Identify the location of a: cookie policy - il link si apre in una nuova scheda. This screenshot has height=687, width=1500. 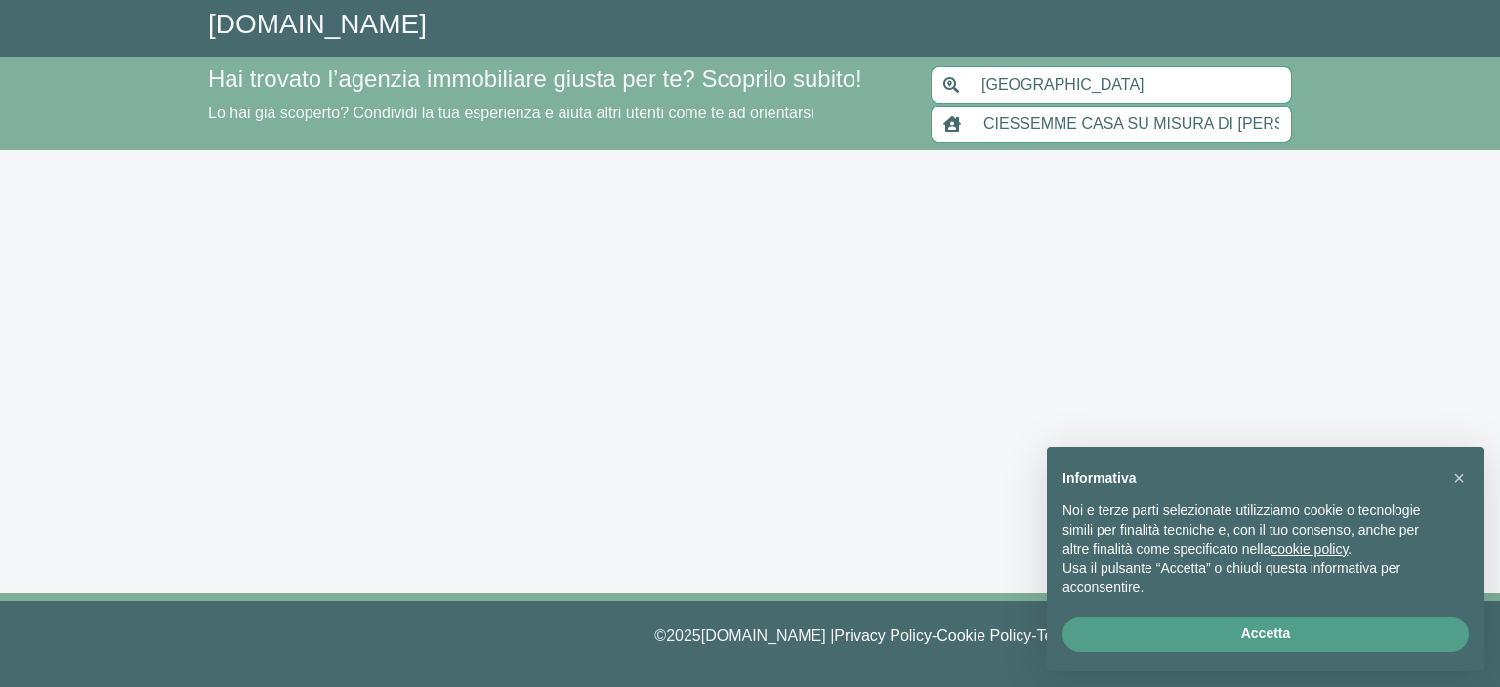
(1309, 549).